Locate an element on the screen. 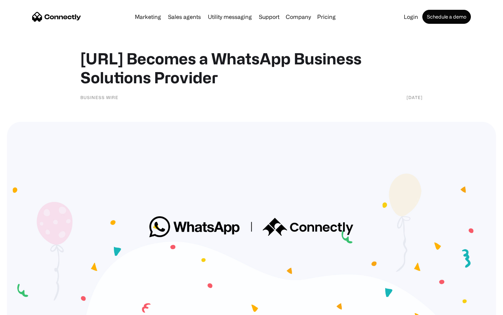 The width and height of the screenshot is (503, 315). a: Pricing is located at coordinates (326, 17).